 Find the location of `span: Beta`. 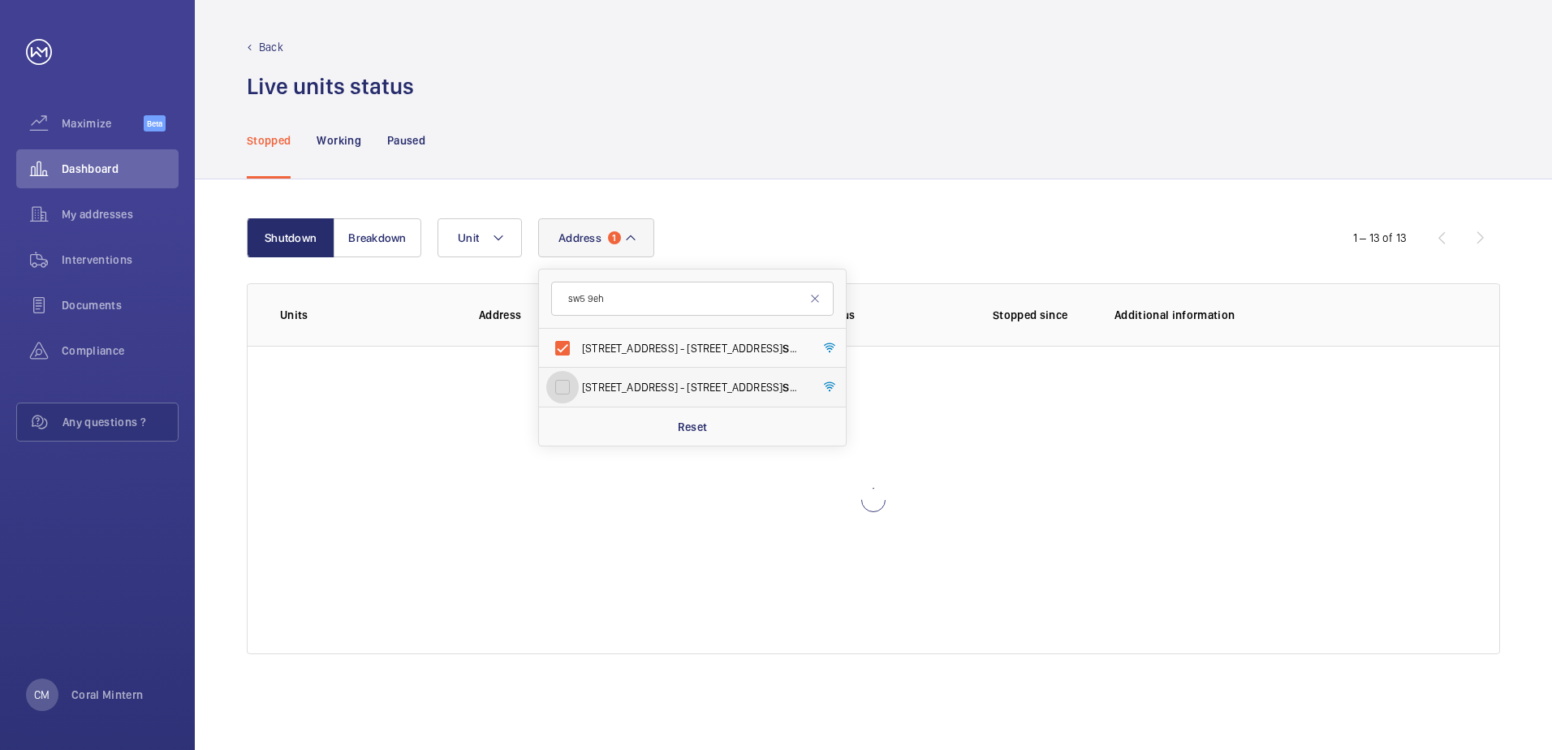

span: Beta is located at coordinates (154, 123).